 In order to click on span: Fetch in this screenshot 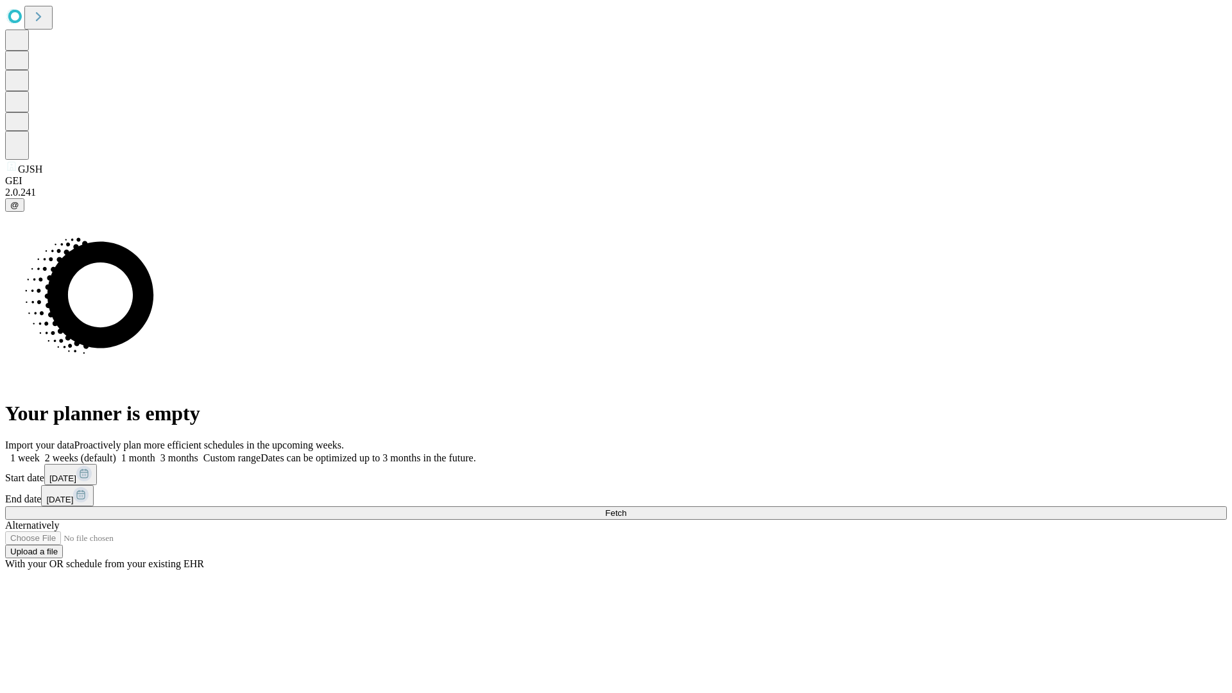, I will do `click(616, 513)`.